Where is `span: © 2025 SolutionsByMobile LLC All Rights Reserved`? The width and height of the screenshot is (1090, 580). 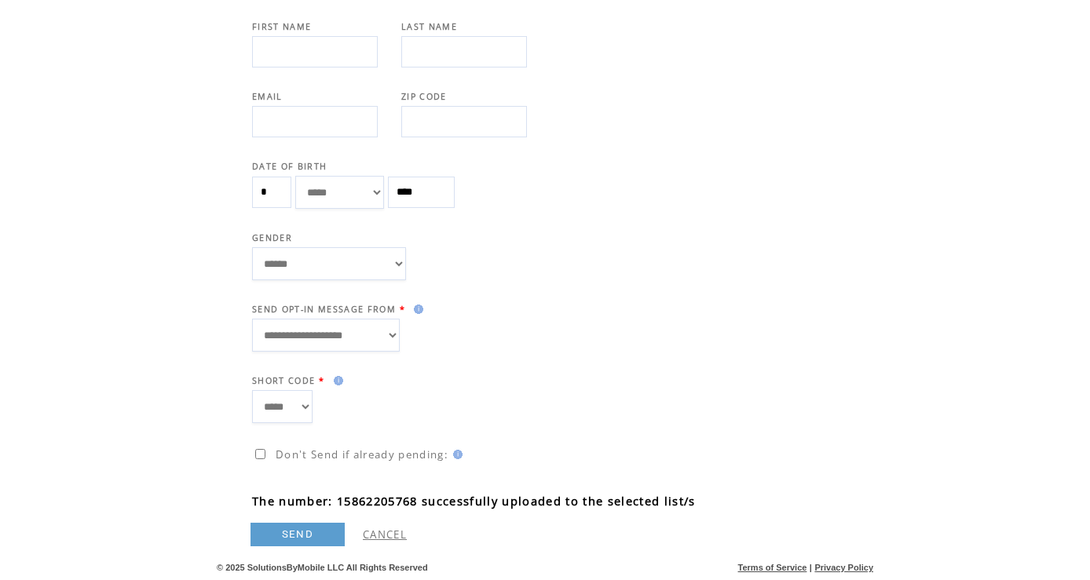
span: © 2025 SolutionsByMobile LLC All Rights Reserved is located at coordinates (322, 568).